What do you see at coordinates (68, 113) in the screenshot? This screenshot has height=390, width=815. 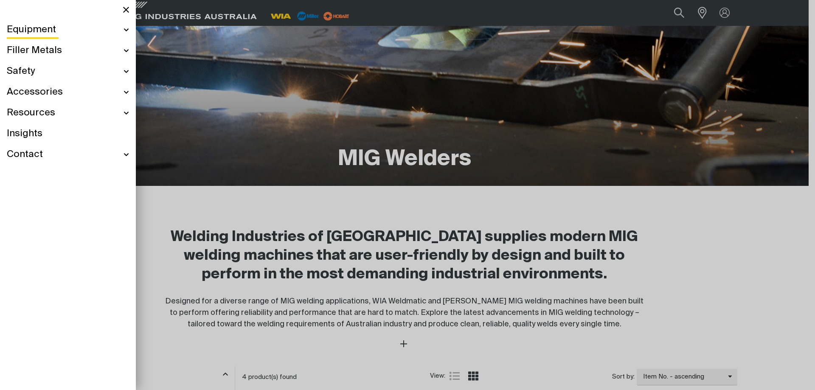 I see `a: Resources` at bounding box center [68, 113].